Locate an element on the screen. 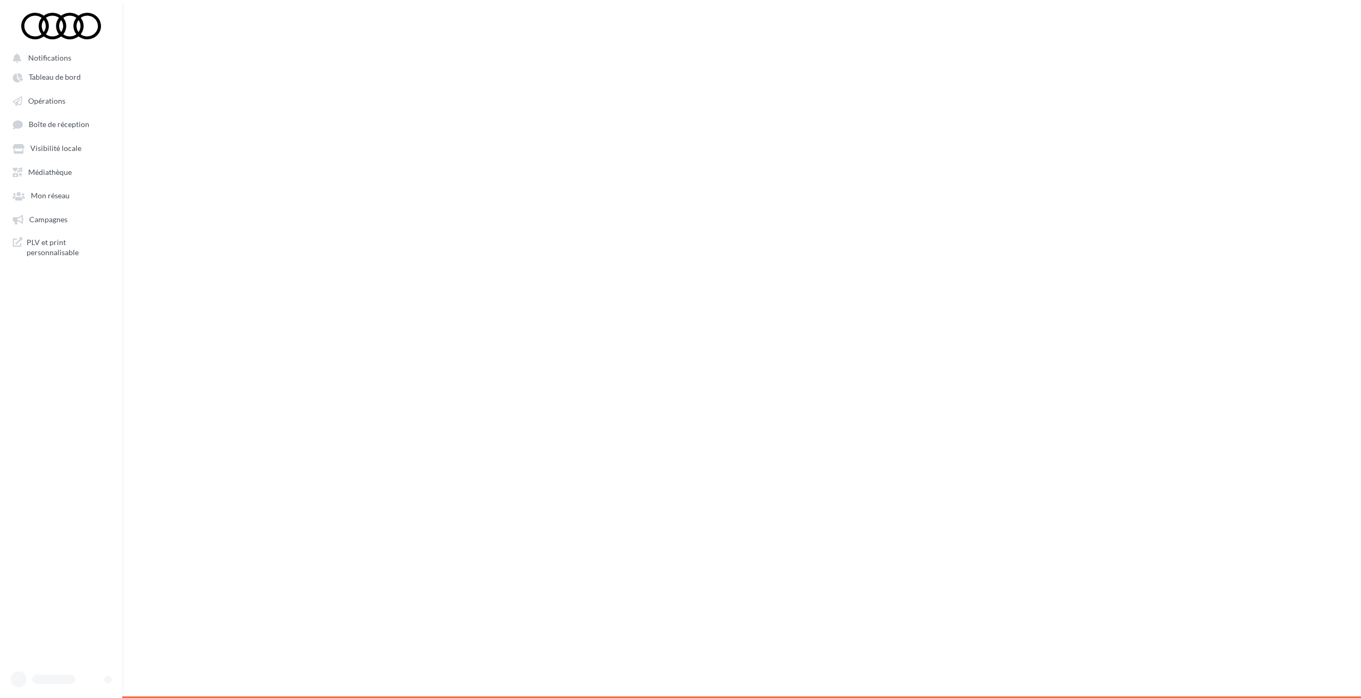  a: Mon réseau is located at coordinates (61, 195).